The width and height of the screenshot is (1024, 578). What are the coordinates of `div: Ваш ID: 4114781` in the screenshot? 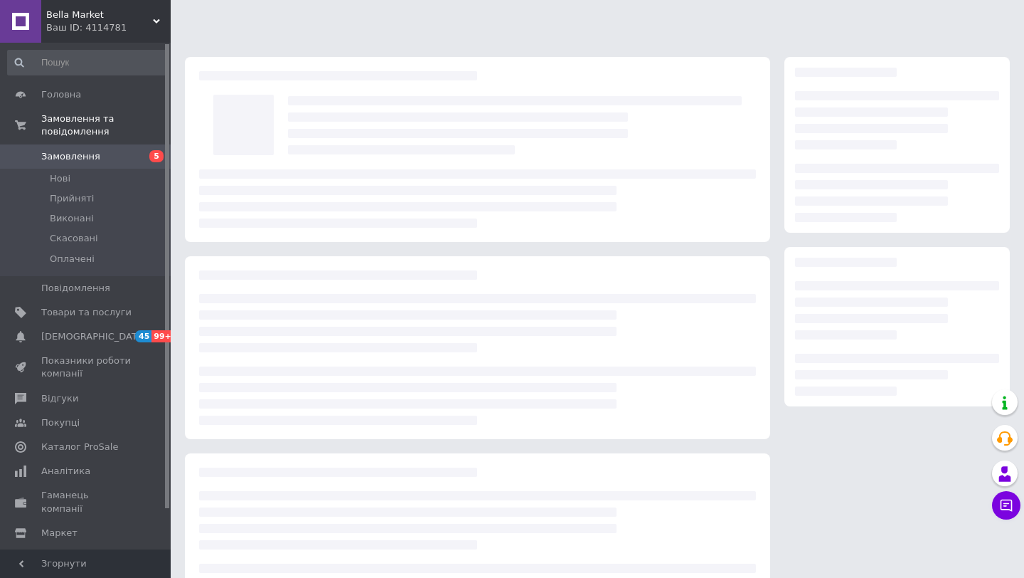 It's located at (108, 28).